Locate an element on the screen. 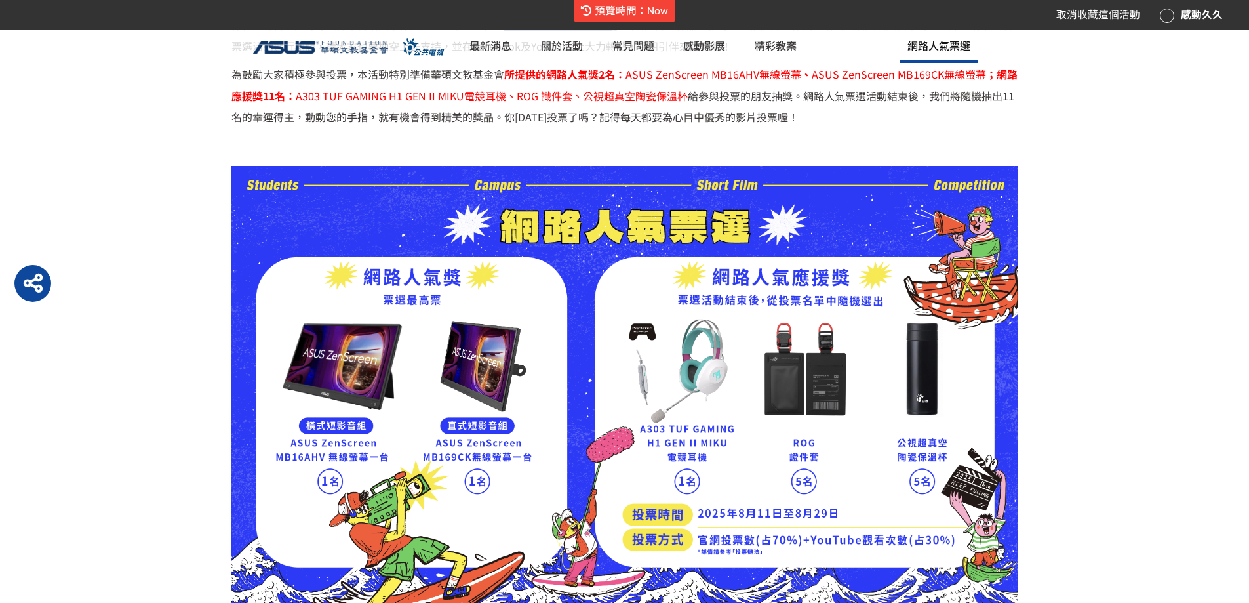 This screenshot has width=1249, height=603. span: 網路人氣票選 is located at coordinates (939, 45).